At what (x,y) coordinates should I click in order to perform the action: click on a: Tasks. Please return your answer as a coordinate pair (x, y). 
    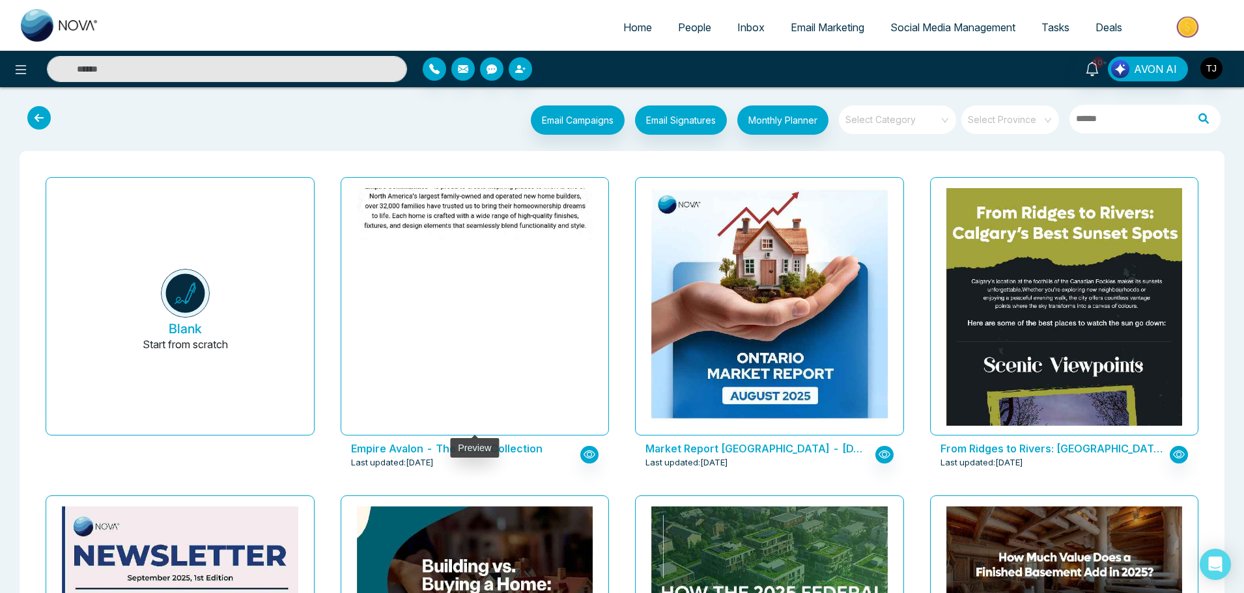
    Looking at the image, I should click on (1055, 27).